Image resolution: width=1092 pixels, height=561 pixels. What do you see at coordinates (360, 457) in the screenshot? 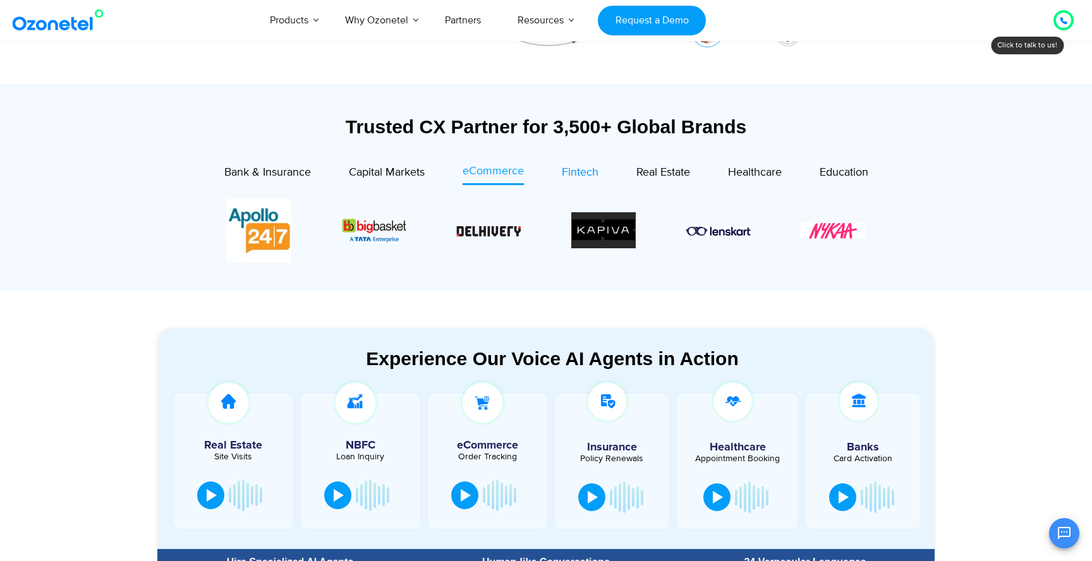
I see `div: Loan Inquiry` at bounding box center [360, 457].